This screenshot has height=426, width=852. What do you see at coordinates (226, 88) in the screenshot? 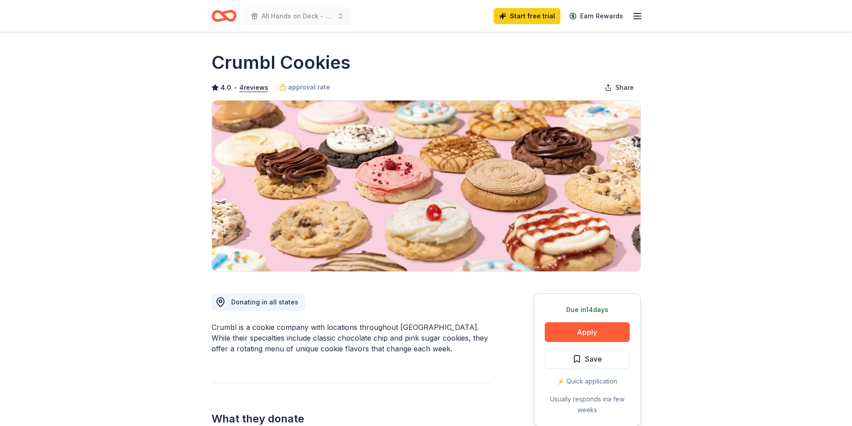
I see `span: 4.0` at bounding box center [226, 88].